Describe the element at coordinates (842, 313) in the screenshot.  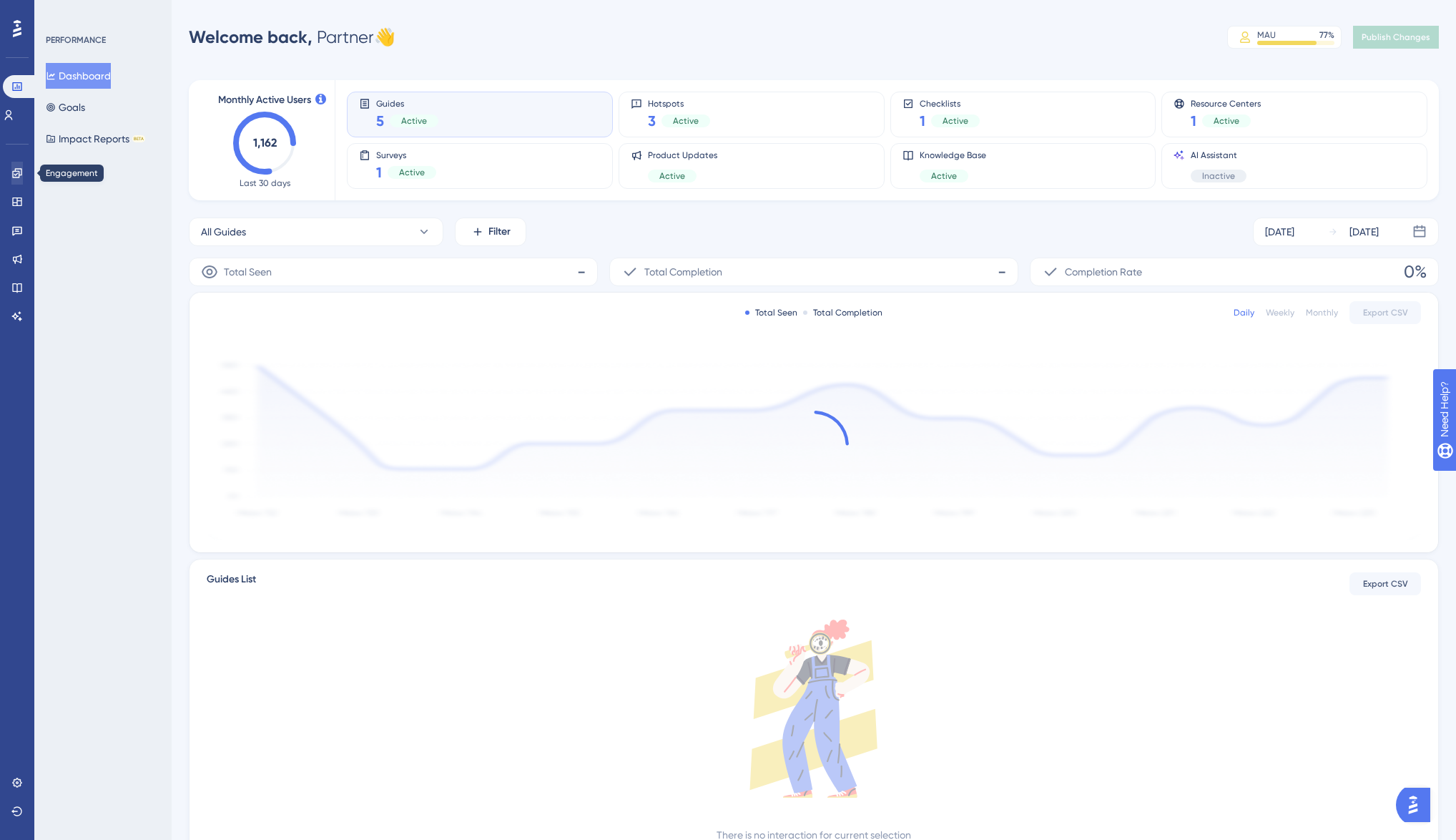
I see `div: Total Completion` at that location.